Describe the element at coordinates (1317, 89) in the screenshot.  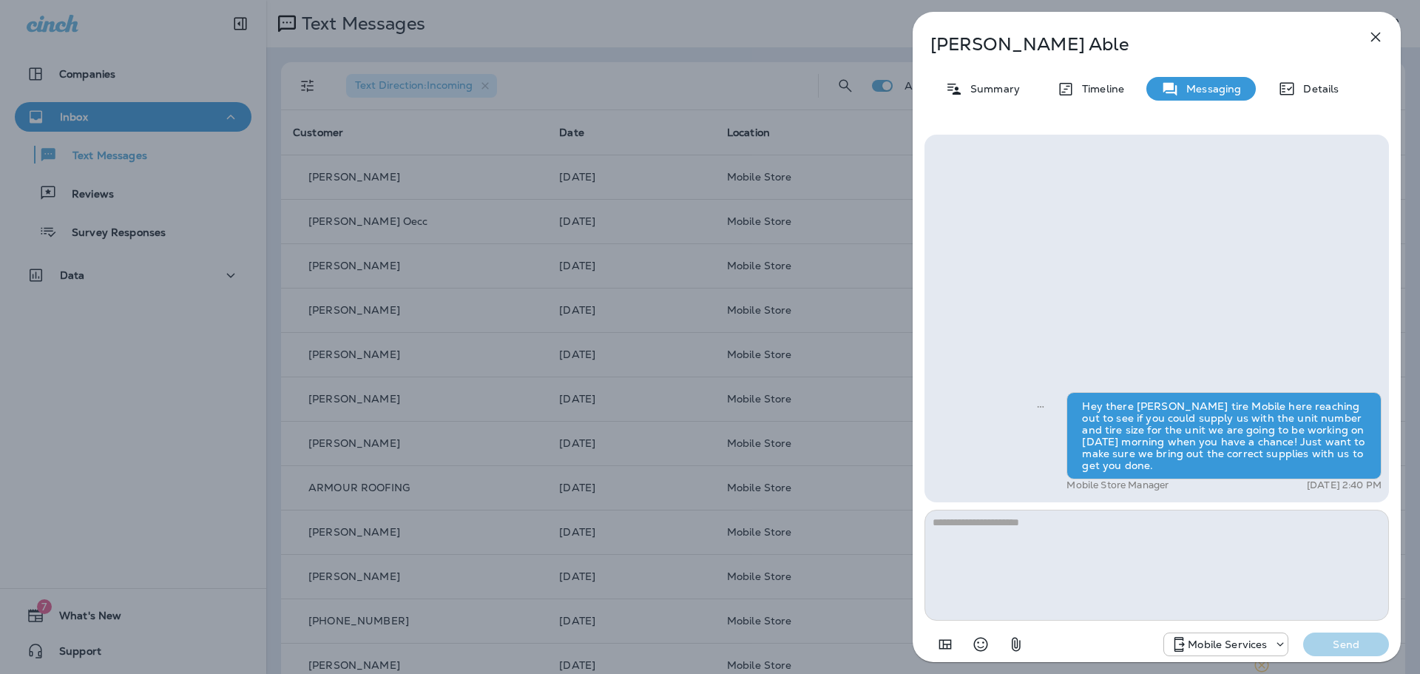
I see `p: Details` at that location.